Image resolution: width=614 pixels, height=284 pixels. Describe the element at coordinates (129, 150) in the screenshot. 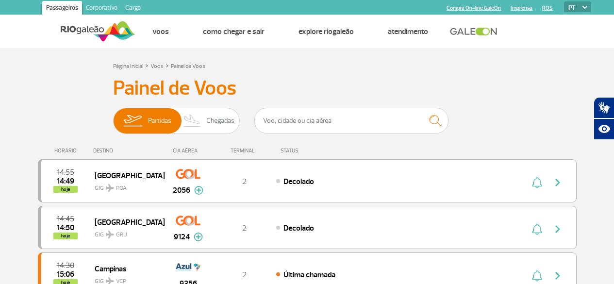

I see `div: DESTINO` at that location.